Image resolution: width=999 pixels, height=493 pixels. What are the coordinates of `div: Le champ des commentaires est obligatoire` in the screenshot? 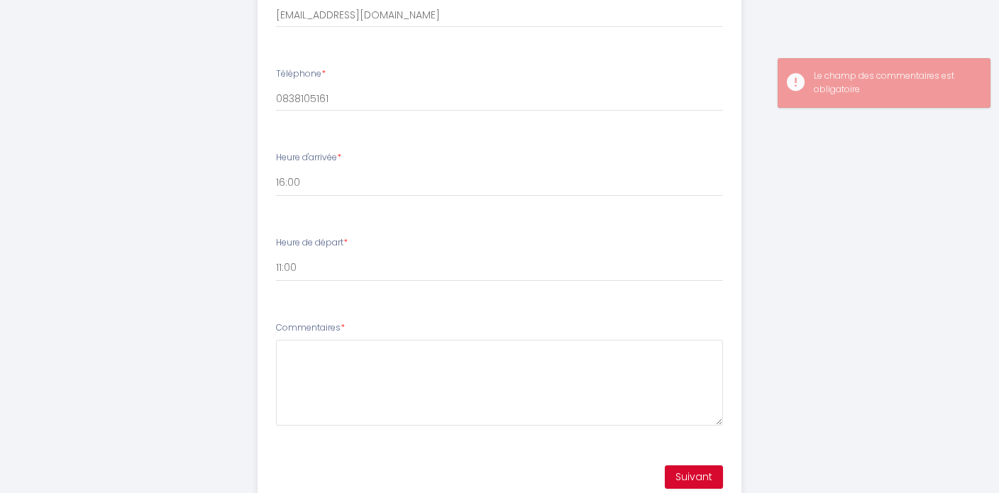 It's located at (894, 83).